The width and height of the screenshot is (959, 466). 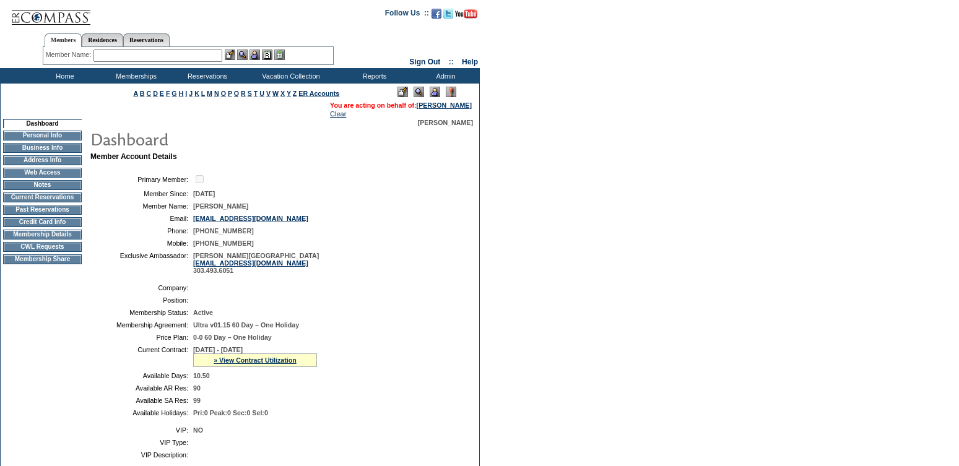 What do you see at coordinates (224, 94) in the screenshot?
I see `a: O` at bounding box center [224, 94].